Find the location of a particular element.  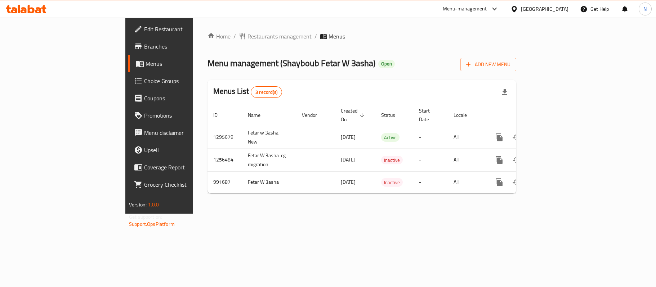

a: Restaurants management is located at coordinates (275, 36).